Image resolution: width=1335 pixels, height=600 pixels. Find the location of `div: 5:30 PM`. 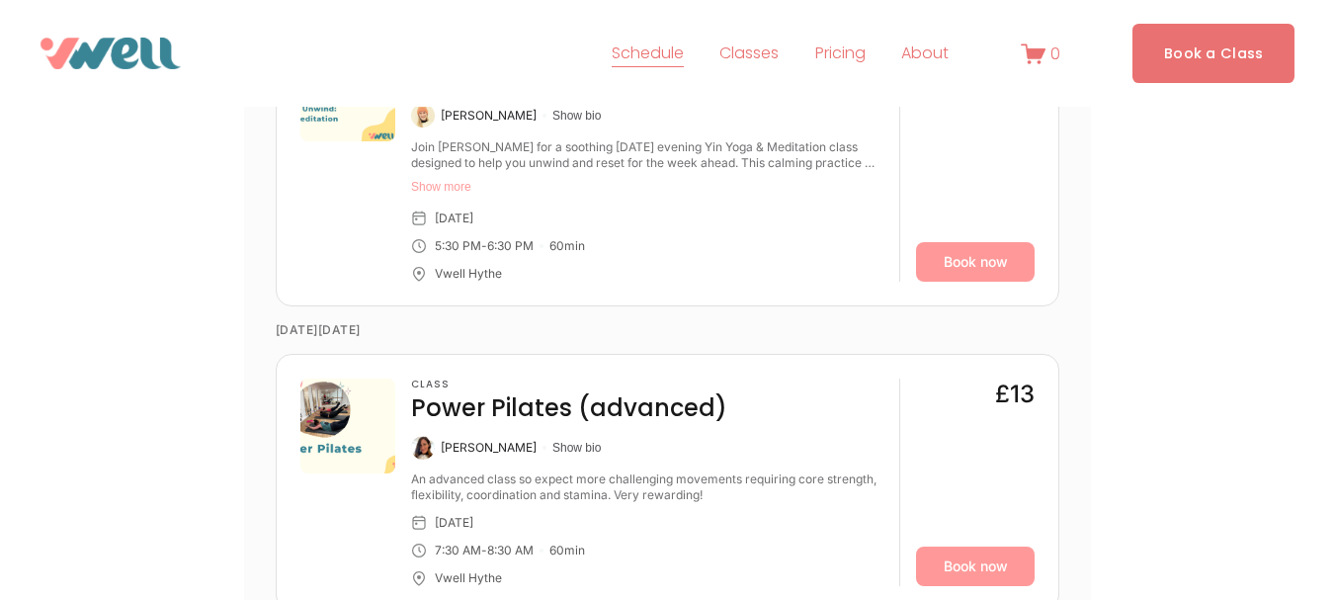

div: 5:30 PM is located at coordinates (458, 246).